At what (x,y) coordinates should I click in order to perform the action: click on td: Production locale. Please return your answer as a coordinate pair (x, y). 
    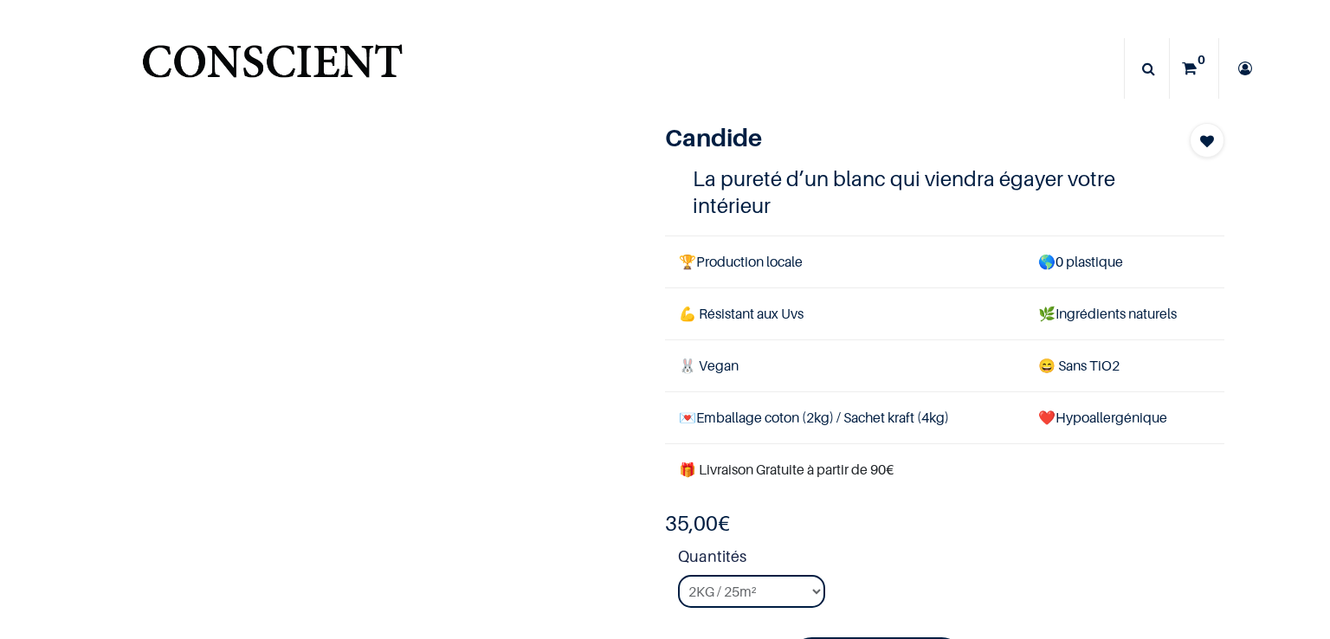
    Looking at the image, I should click on (844, 261).